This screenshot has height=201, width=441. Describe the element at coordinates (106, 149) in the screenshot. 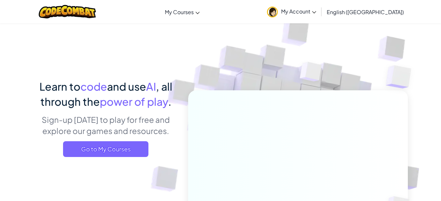

I see `a: Go to My Courses` at that location.